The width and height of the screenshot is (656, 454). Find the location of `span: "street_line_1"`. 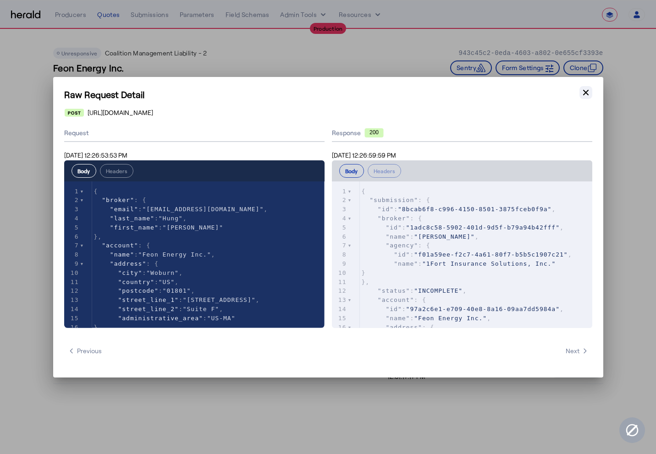

span: "street_line_1" is located at coordinates (148, 300).